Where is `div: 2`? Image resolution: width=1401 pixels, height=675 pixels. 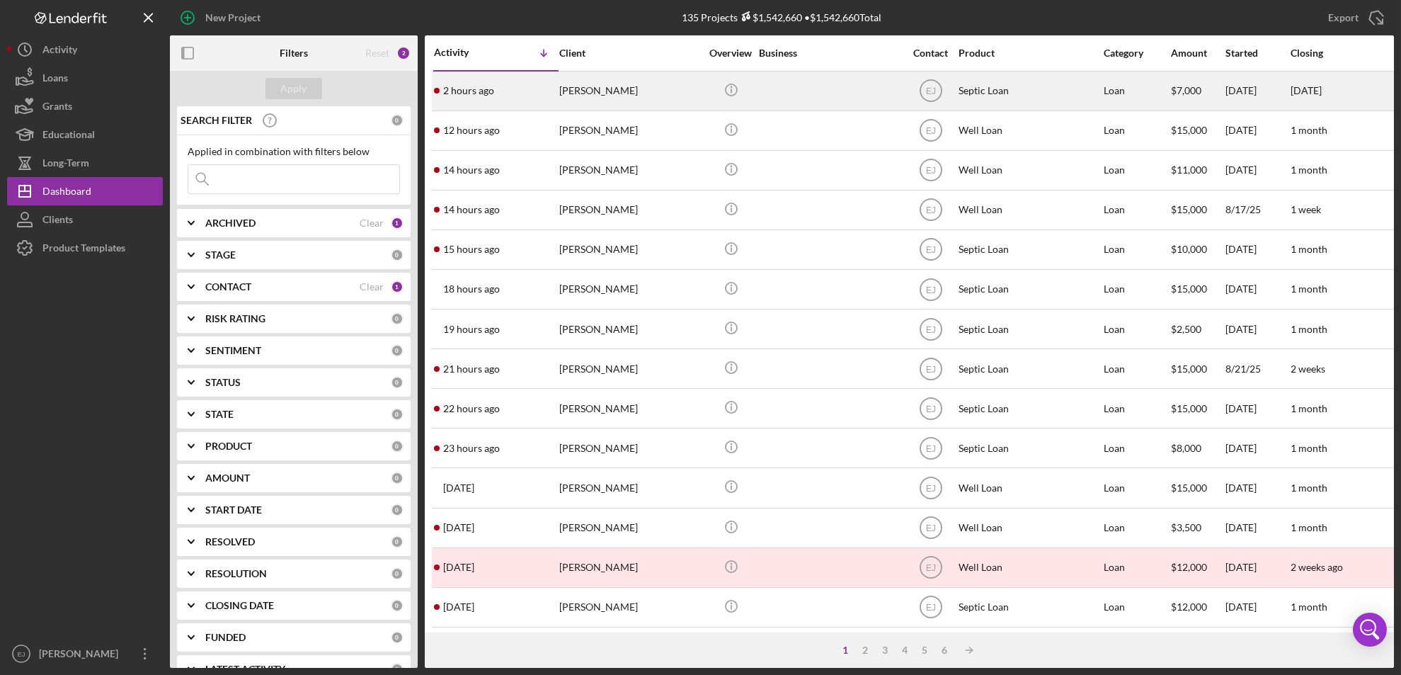
div: 2 is located at coordinates (404, 53).